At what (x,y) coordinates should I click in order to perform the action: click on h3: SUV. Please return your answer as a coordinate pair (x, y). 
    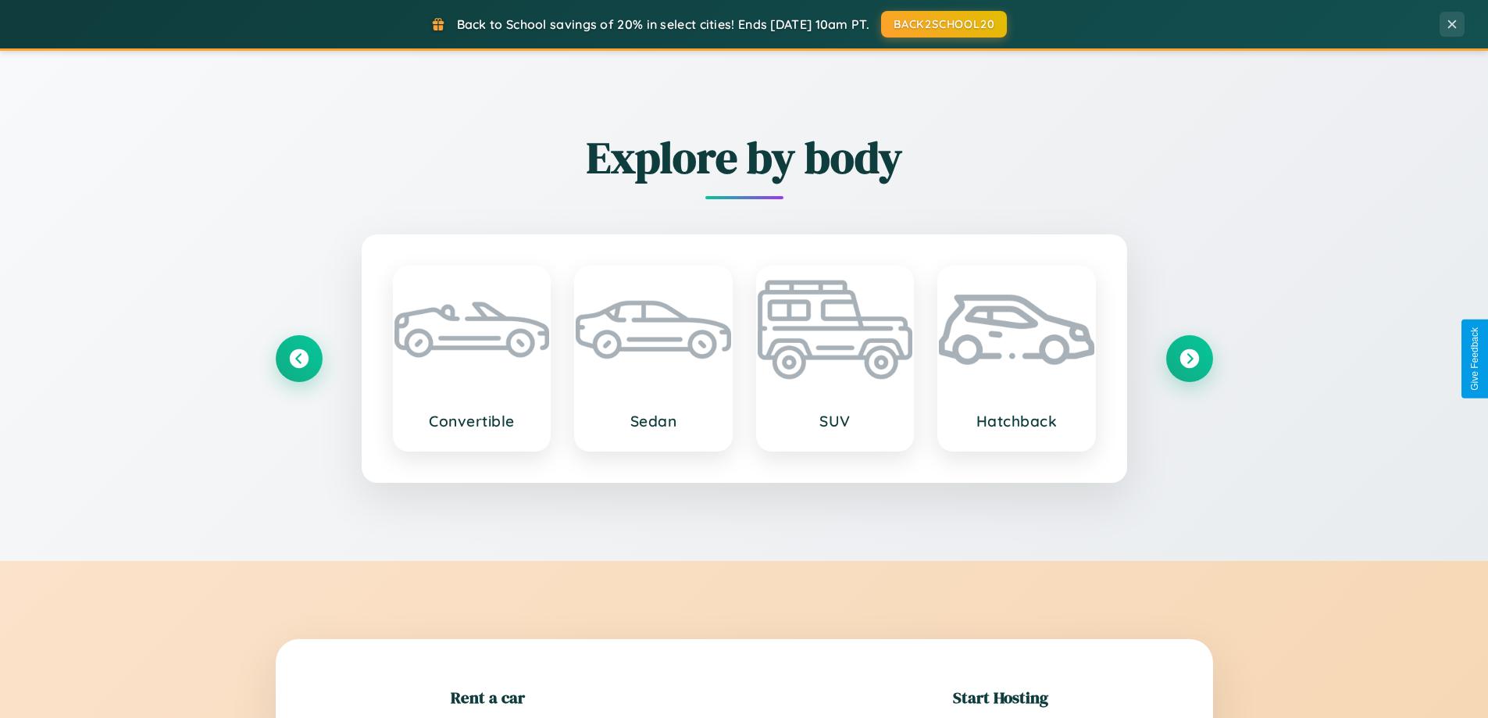
    Looking at the image, I should click on (835, 421).